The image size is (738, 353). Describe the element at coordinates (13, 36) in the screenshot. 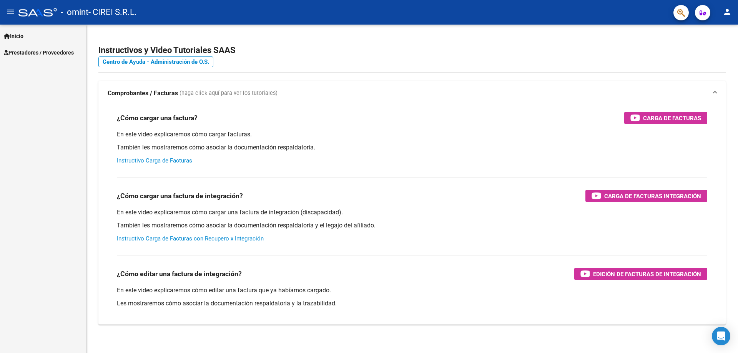

I see `span: Inicio` at that location.